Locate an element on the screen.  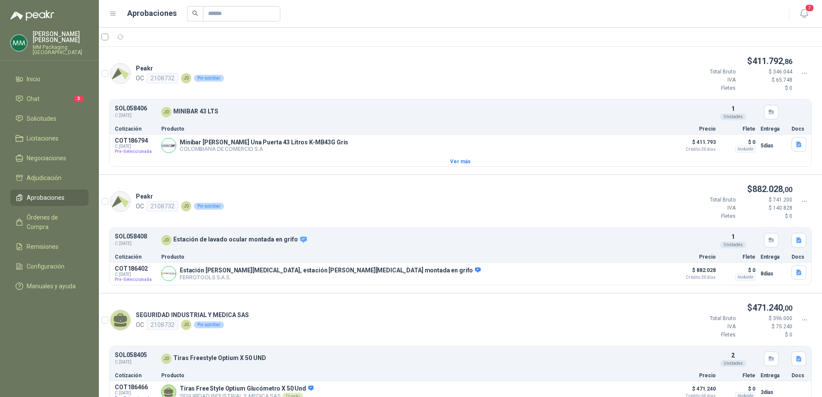
div: Incluido is located at coordinates (745, 277).